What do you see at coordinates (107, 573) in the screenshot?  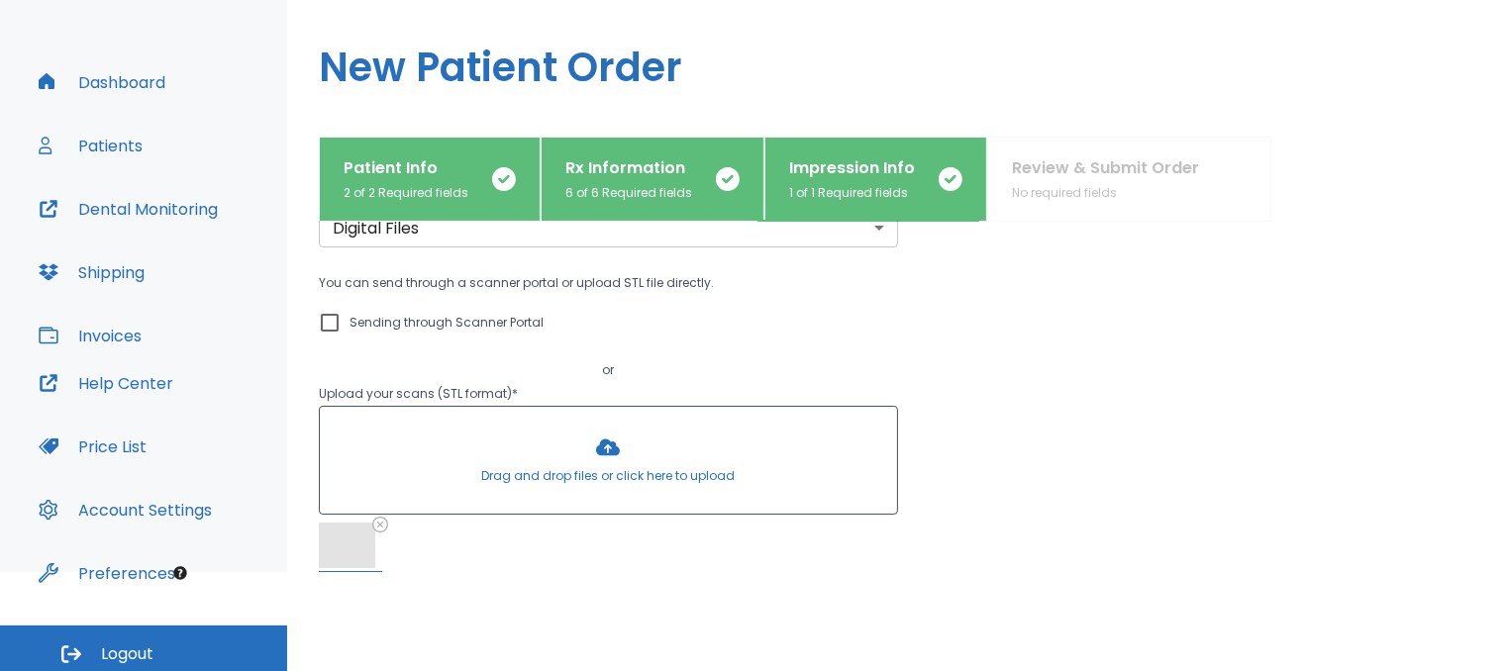 I see `a: Preferences` at bounding box center [107, 573].